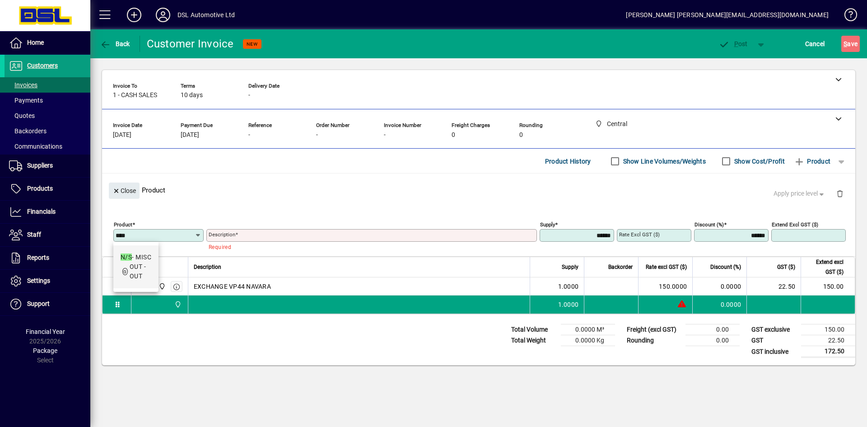 This screenshot has width=867, height=427. Describe the element at coordinates (568, 161) in the screenshot. I see `span: Product History` at that location.